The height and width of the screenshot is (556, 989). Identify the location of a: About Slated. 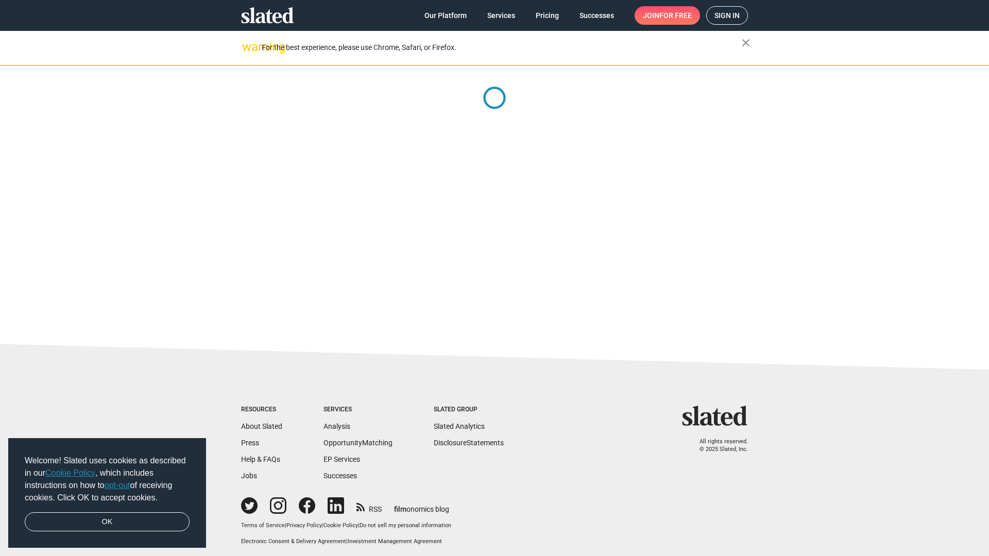
(262, 426).